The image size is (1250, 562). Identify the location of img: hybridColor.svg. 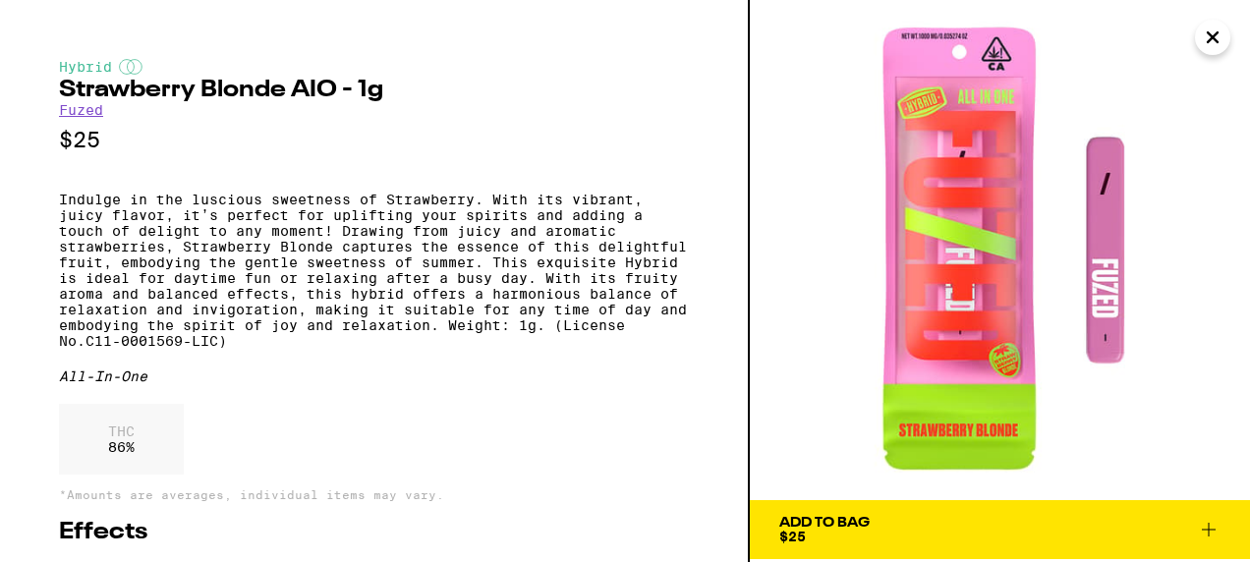
(131, 67).